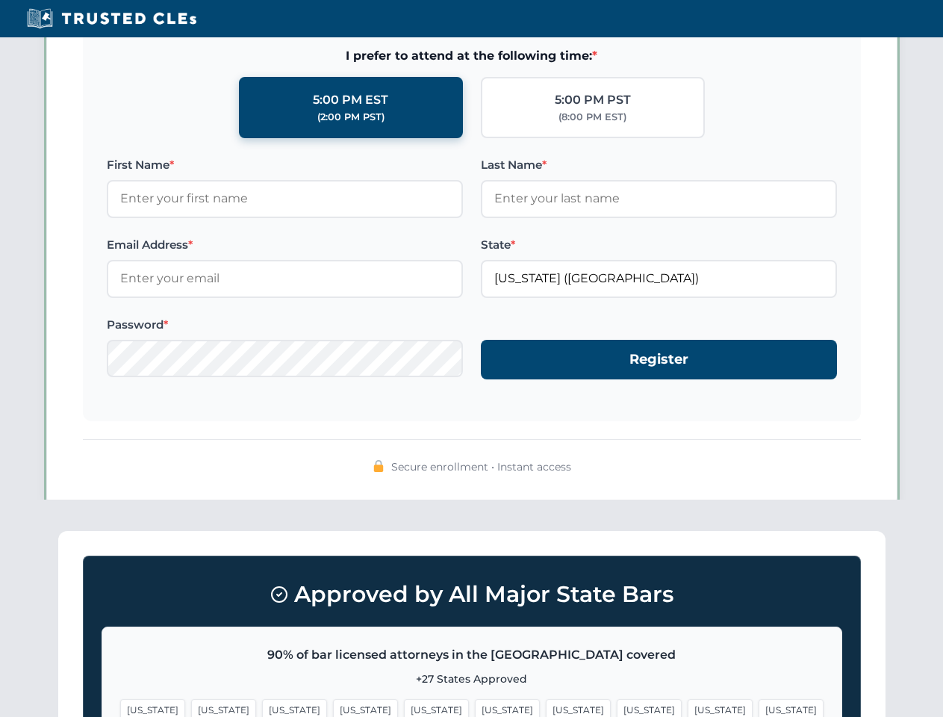 The height and width of the screenshot is (717, 943). What do you see at coordinates (472, 679) in the screenshot?
I see `p: +27 States Approved` at bounding box center [472, 679].